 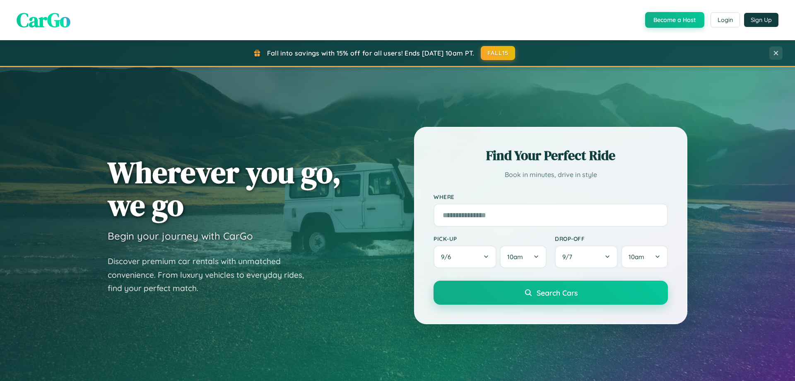 I want to click on h1: Wherever you go, we go, so click(x=224, y=188).